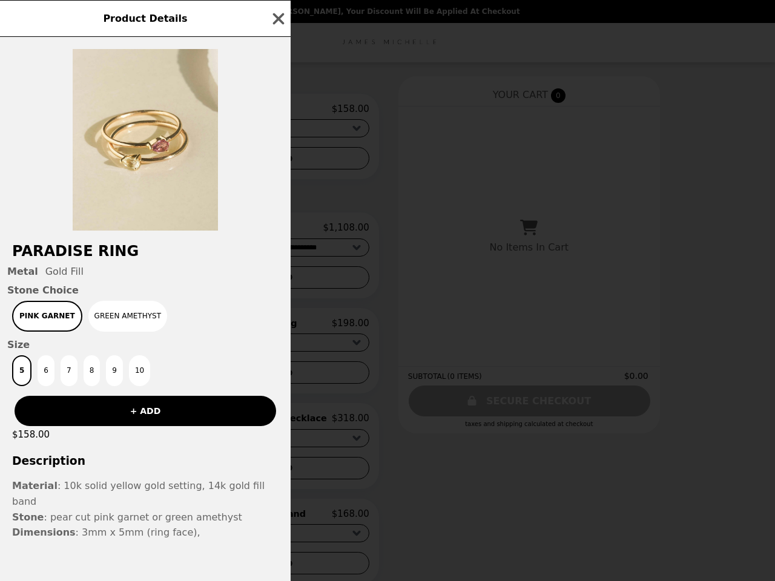 This screenshot has height=581, width=775. What do you see at coordinates (47, 316) in the screenshot?
I see `button: Pink Garnet` at bounding box center [47, 316].